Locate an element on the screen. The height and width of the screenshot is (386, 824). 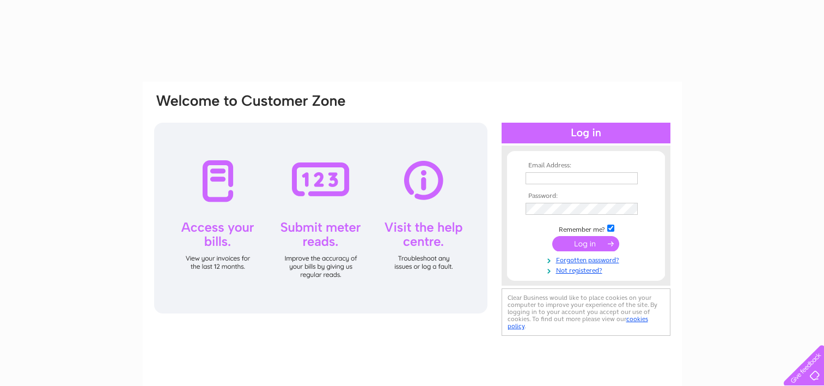
a: Not registered? is located at coordinates (587, 269).